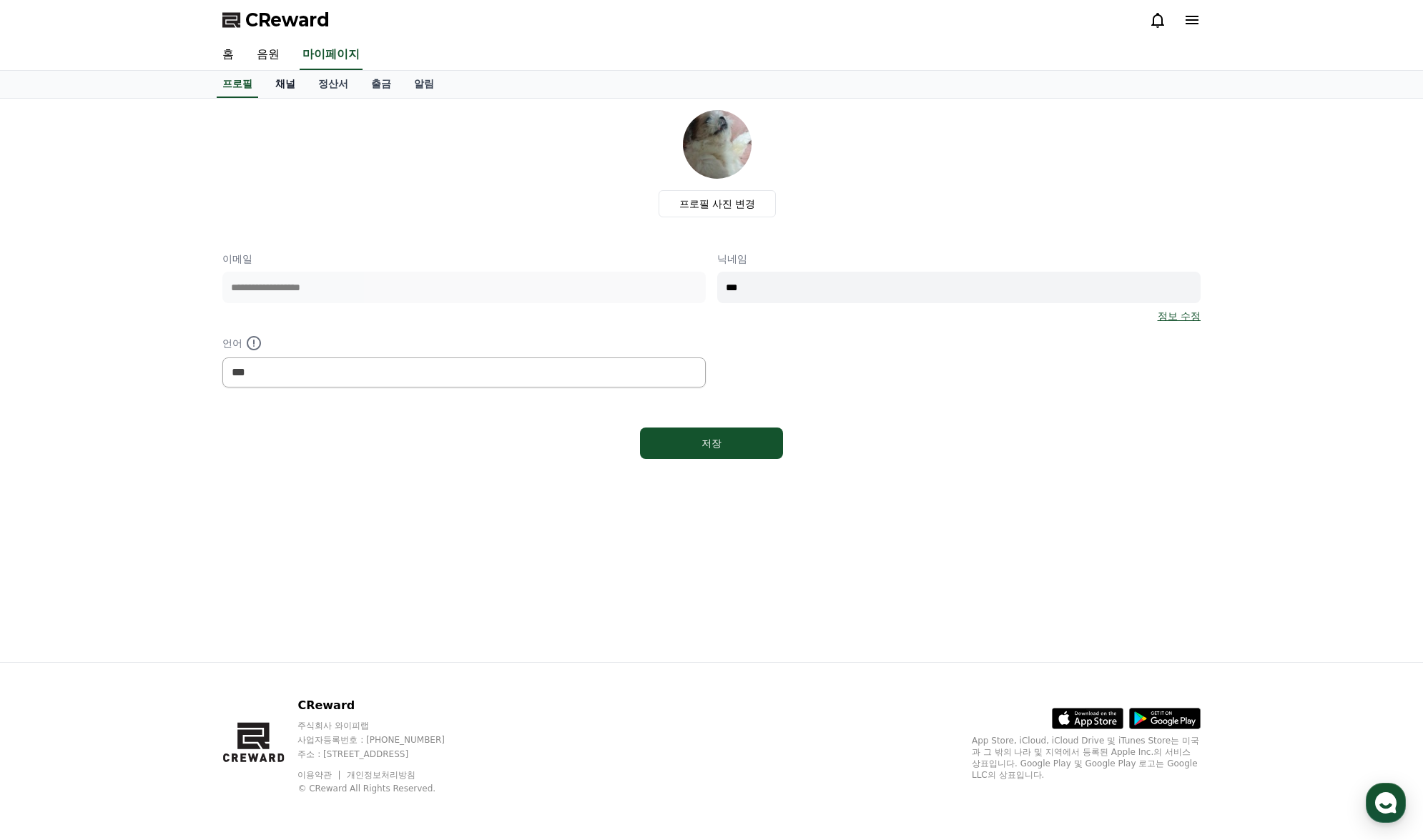  Describe the element at coordinates (334, 85) in the screenshot. I see `a: 정산서` at that location.